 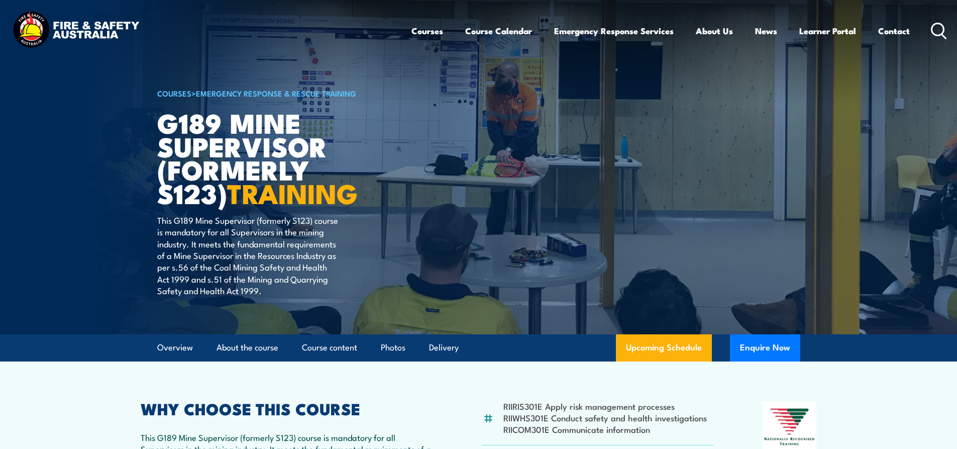 I want to click on a: Contact, so click(x=894, y=31).